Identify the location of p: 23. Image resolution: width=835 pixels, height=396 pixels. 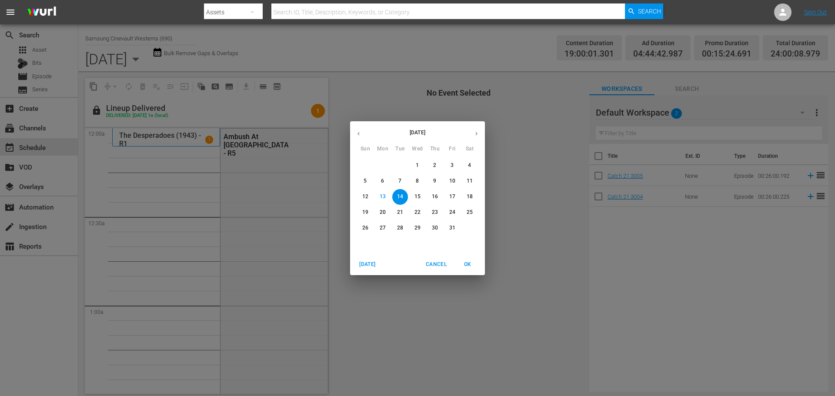
(435, 212).